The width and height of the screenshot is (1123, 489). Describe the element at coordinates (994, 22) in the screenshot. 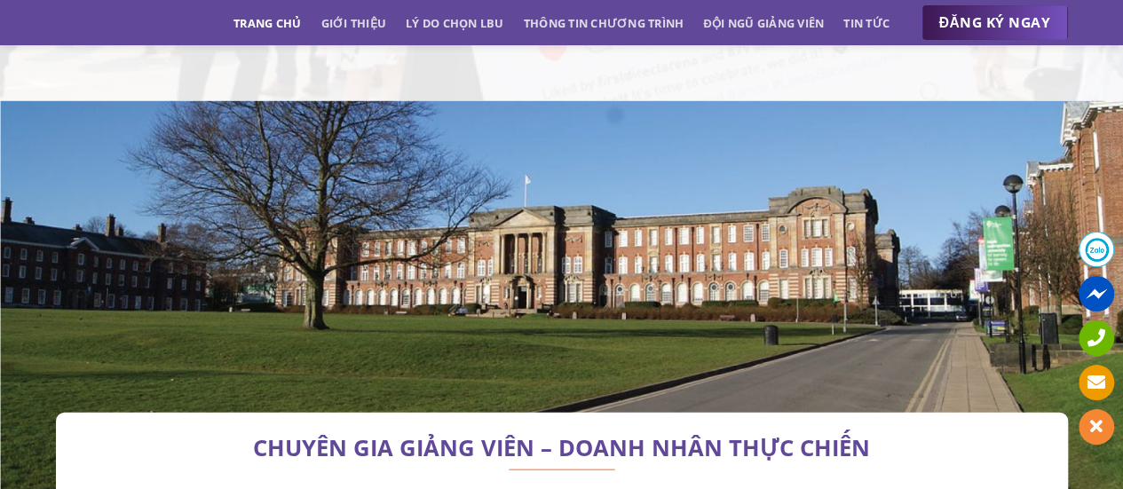

I see `span: ĐĂNG KÝ NGAY` at that location.